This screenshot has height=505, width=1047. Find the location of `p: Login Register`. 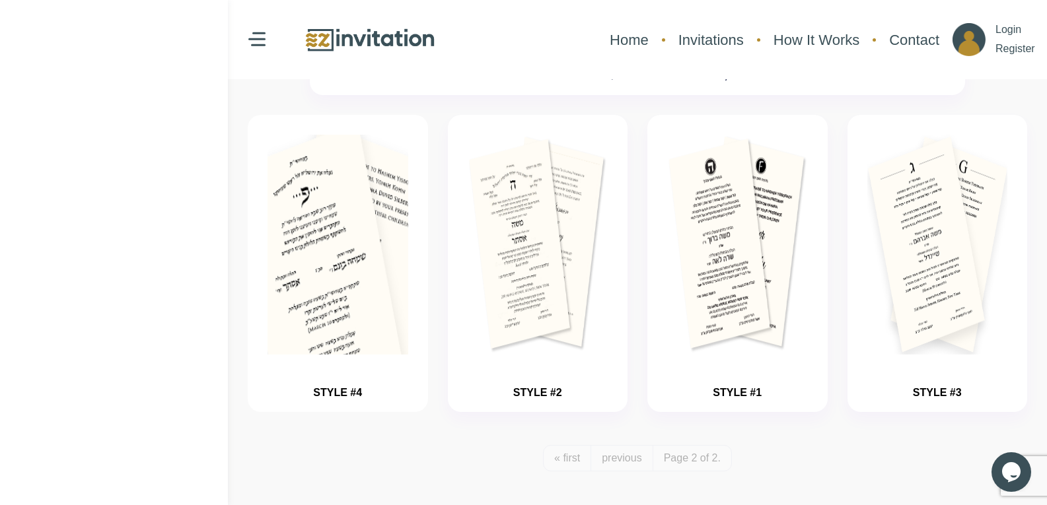

p: Login Register is located at coordinates (1016, 40).